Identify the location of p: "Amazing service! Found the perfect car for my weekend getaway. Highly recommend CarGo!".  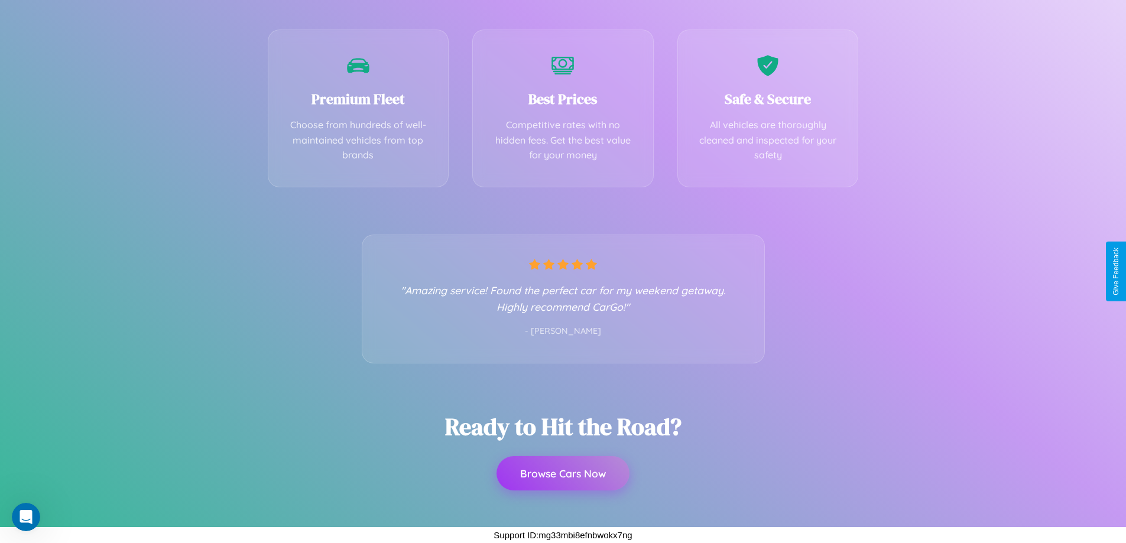
(563, 299).